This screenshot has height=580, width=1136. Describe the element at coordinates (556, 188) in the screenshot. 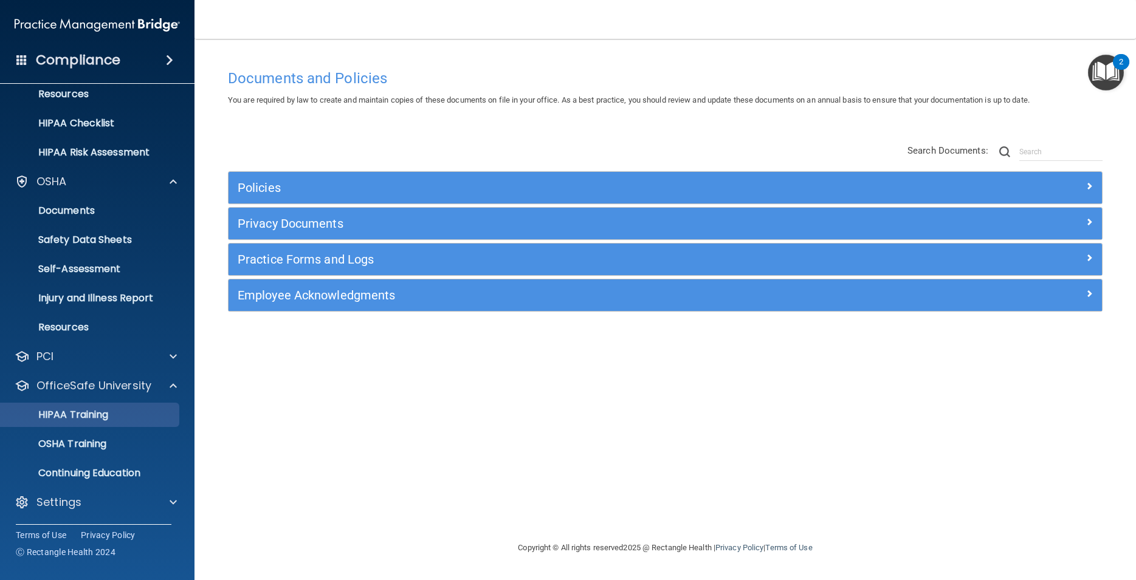

I see `h5: Policies` at that location.